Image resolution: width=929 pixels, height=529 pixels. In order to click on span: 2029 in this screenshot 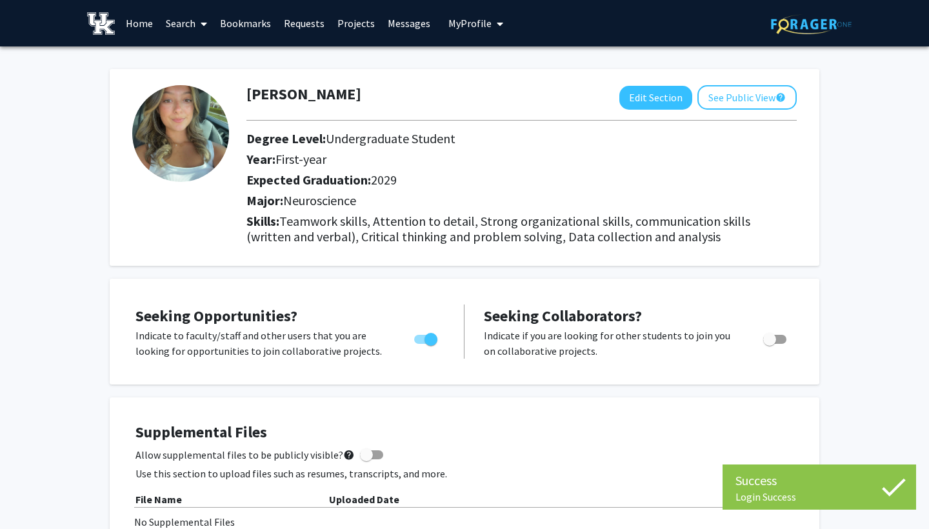, I will do `click(384, 179)`.